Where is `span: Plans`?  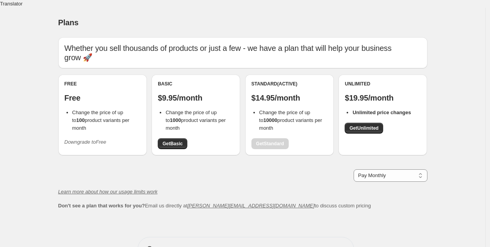
span: Plans is located at coordinates (68, 23).